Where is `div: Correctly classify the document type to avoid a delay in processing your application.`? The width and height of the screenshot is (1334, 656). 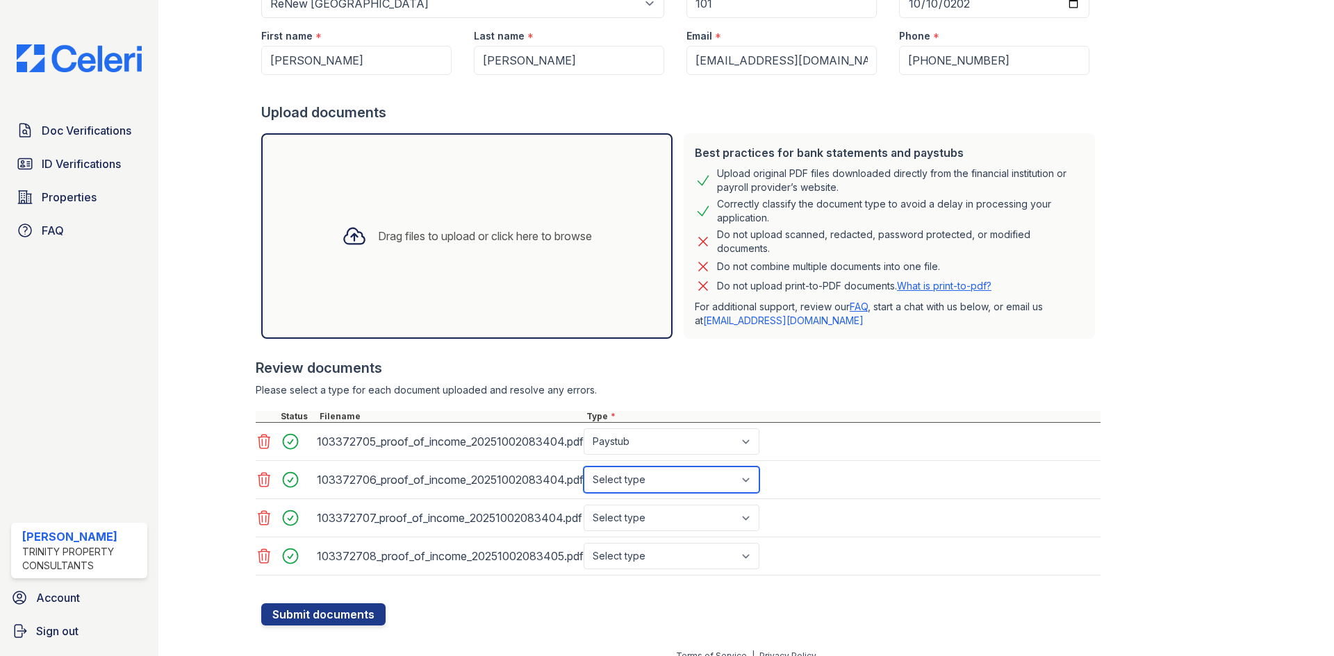 div: Correctly classify the document type to avoid a delay in processing your application. is located at coordinates (900, 211).